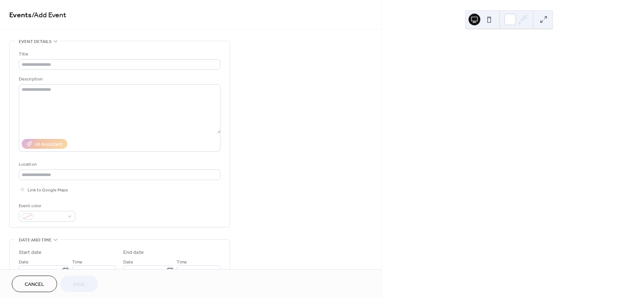 Image resolution: width=636 pixels, height=298 pixels. What do you see at coordinates (30, 253) in the screenshot?
I see `div: Start date` at bounding box center [30, 253].